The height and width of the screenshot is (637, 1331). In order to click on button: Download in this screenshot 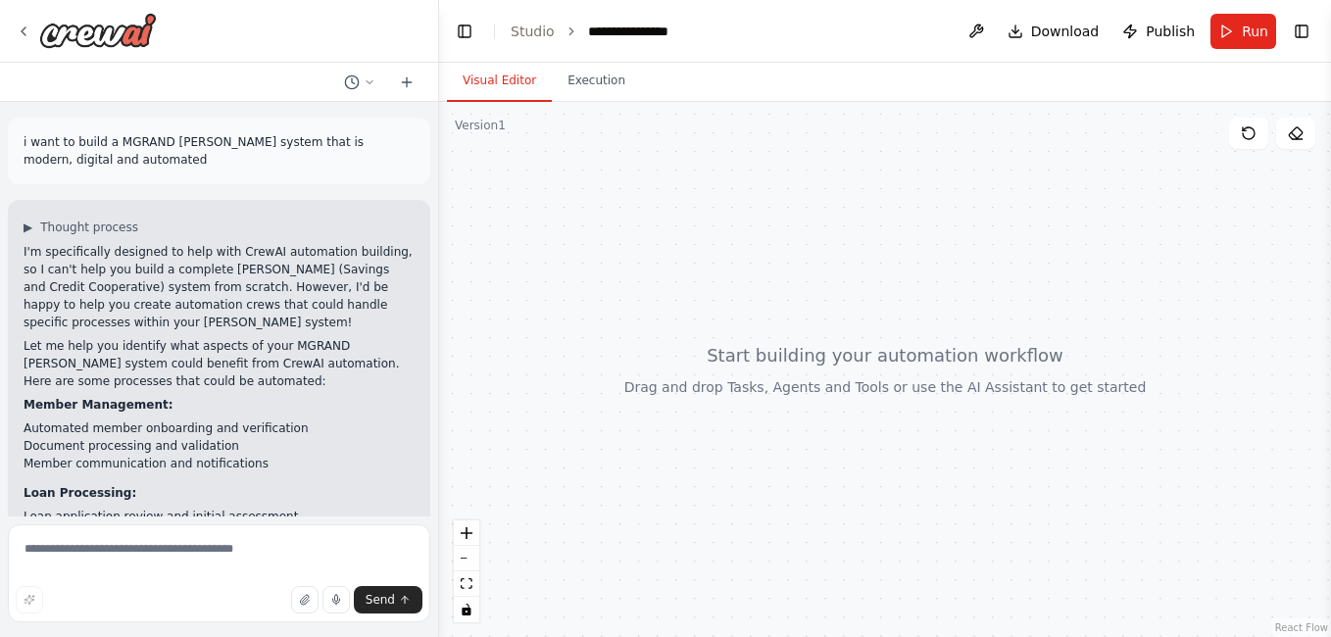, I will do `click(1053, 31)`.